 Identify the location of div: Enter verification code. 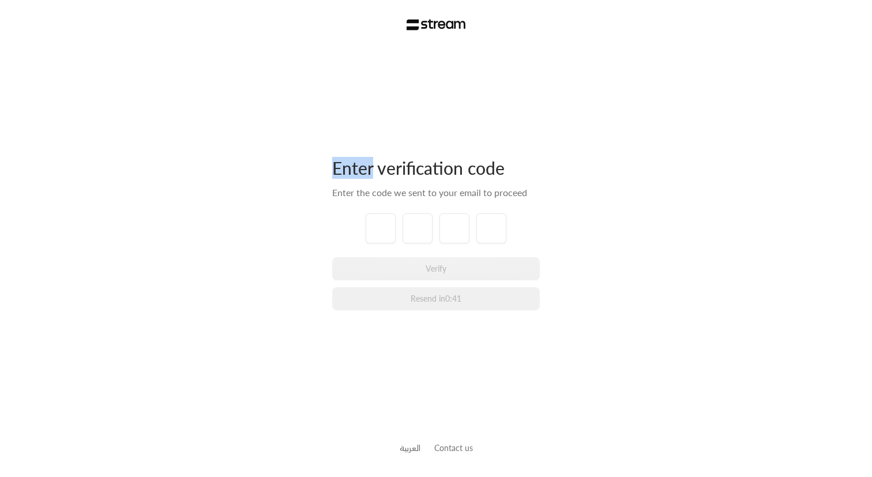
(436, 168).